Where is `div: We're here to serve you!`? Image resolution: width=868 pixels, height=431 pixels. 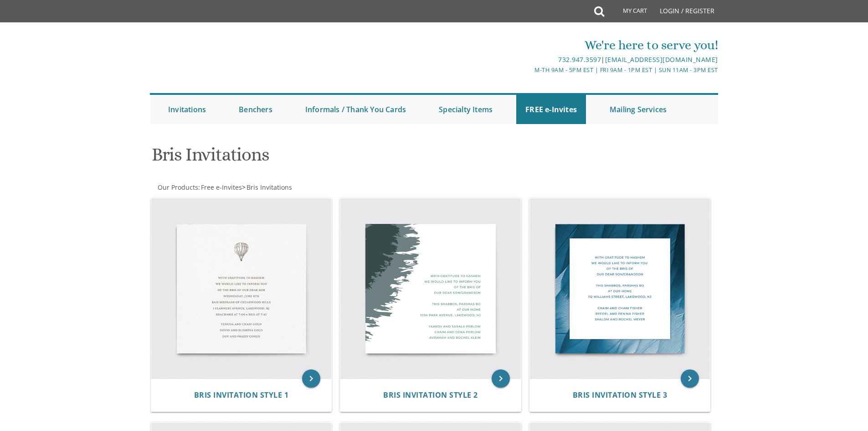 div: We're here to serve you! is located at coordinates (529, 45).